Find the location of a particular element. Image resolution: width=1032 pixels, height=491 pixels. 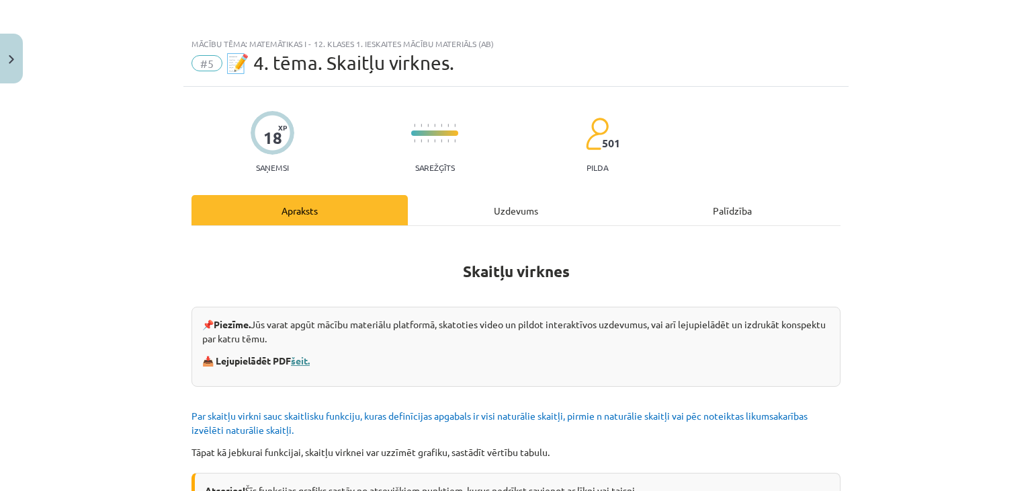

span: #5 is located at coordinates (207, 63).